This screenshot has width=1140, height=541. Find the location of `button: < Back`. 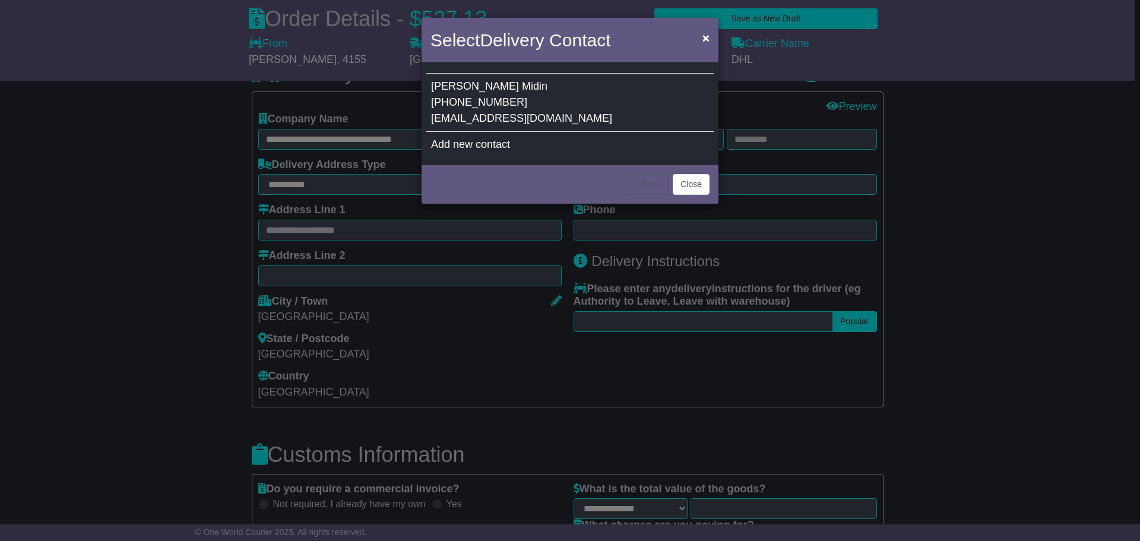

button: < Back is located at coordinates (648, 184).